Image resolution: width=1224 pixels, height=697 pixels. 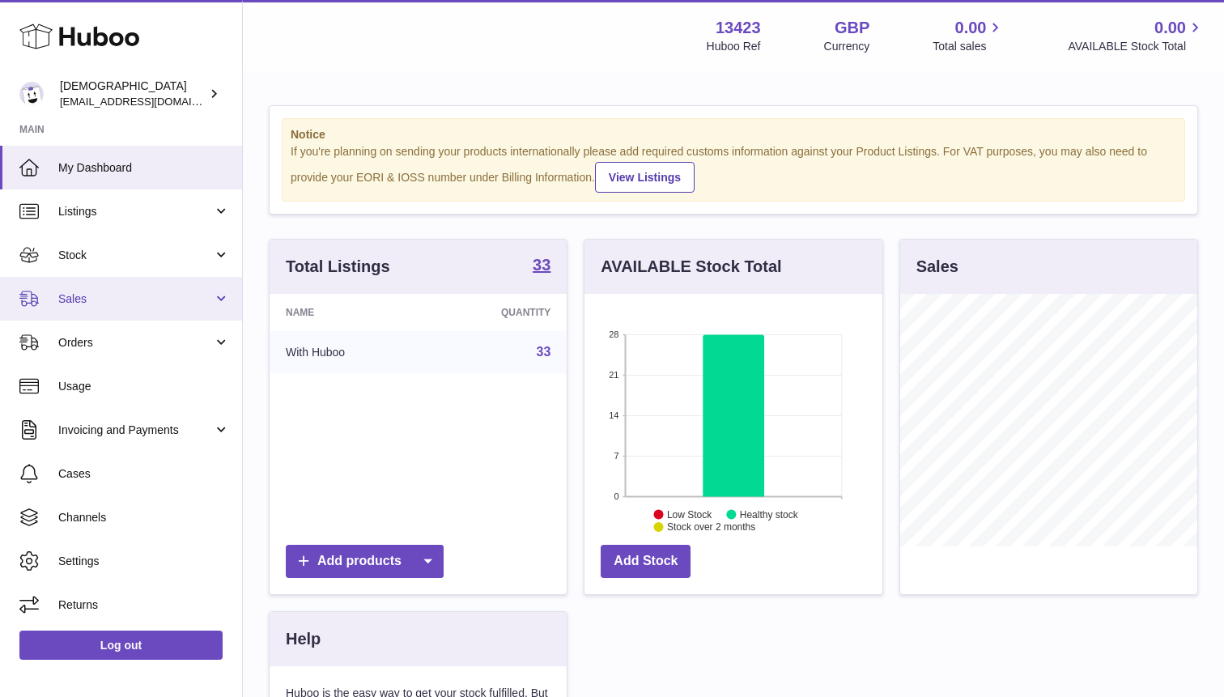 I want to click on span: Stock, so click(x=135, y=255).